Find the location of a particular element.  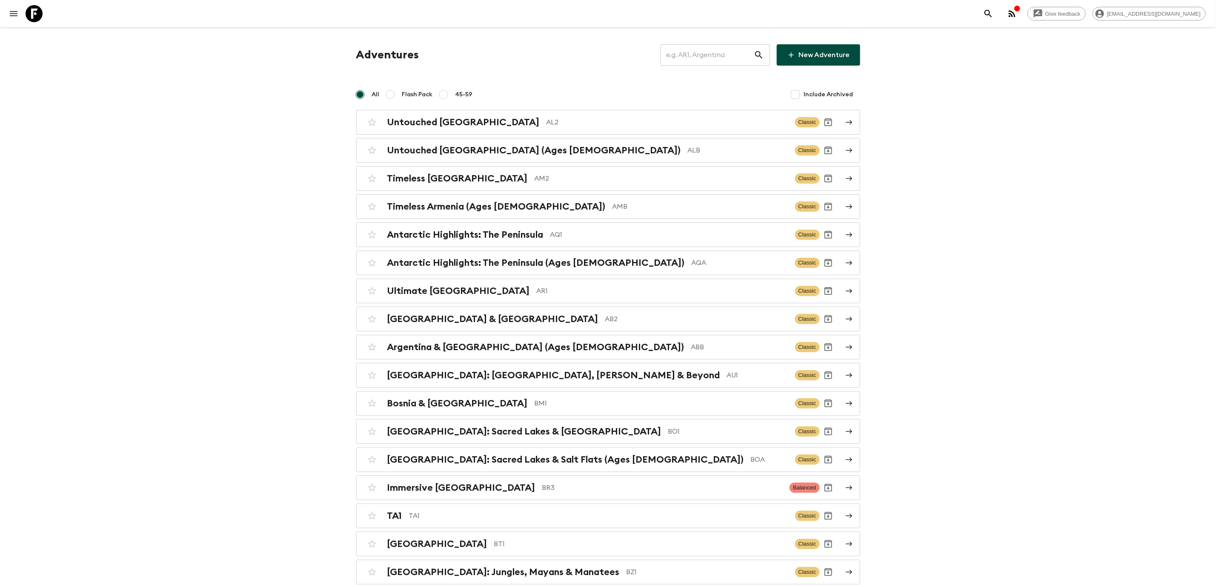

a: TA1TA1ClassicArchive is located at coordinates (608, 515).